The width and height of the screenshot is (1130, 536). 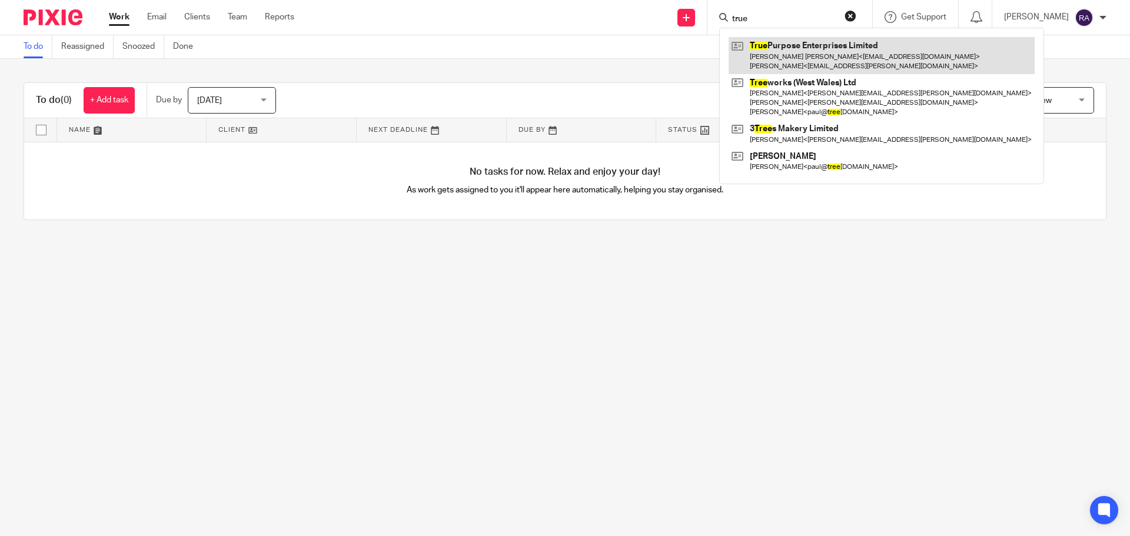 What do you see at coordinates (143, 46) in the screenshot?
I see `a: Snoozed` at bounding box center [143, 46].